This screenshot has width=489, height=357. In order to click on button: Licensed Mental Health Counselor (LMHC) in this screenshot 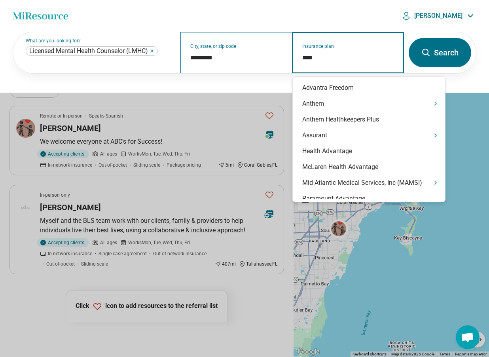, I will do `click(152, 51)`.